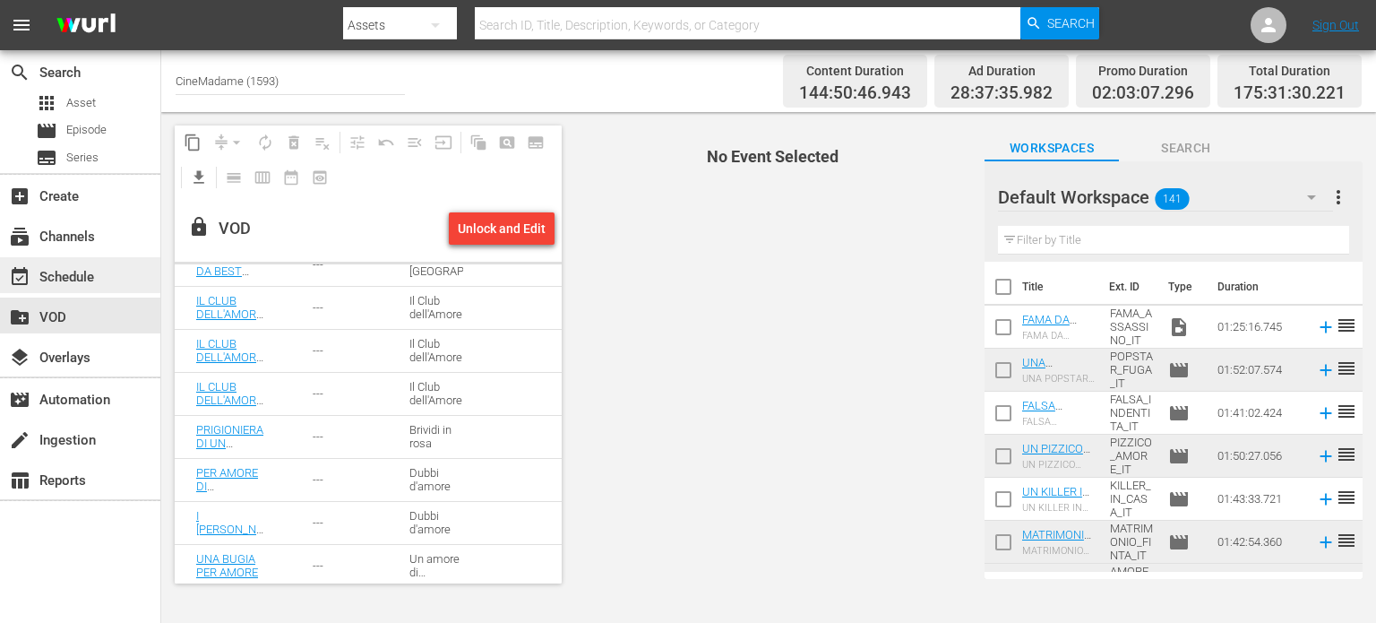  I want to click on span: Refresh All Search Blocks, so click(475, 142).